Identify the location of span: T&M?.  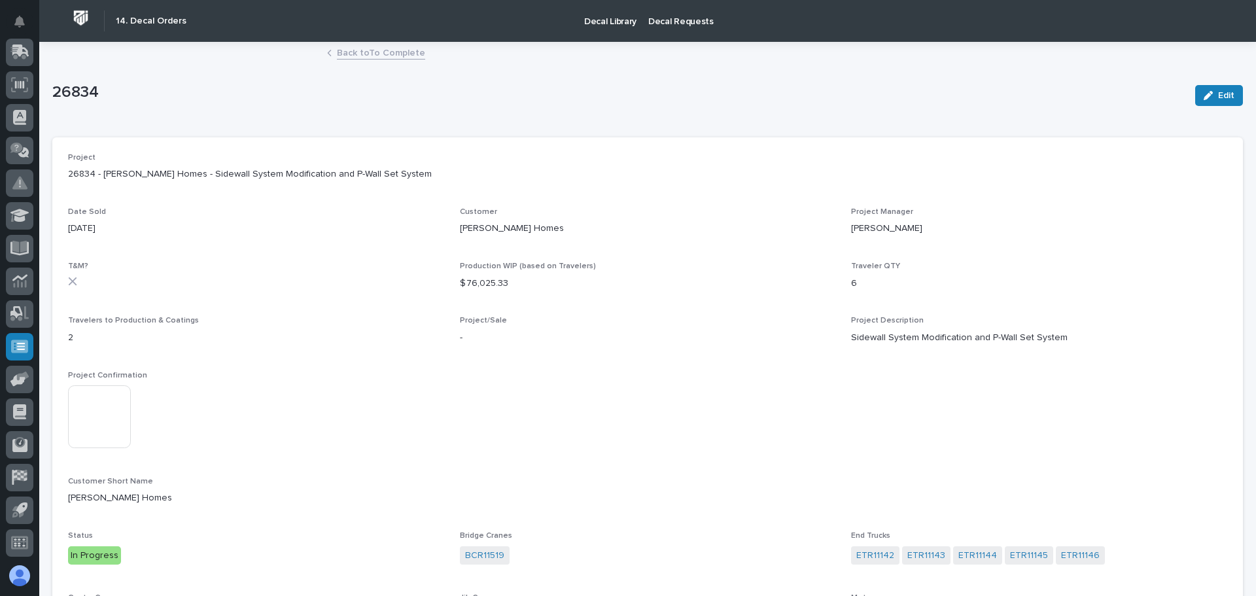
(78, 266).